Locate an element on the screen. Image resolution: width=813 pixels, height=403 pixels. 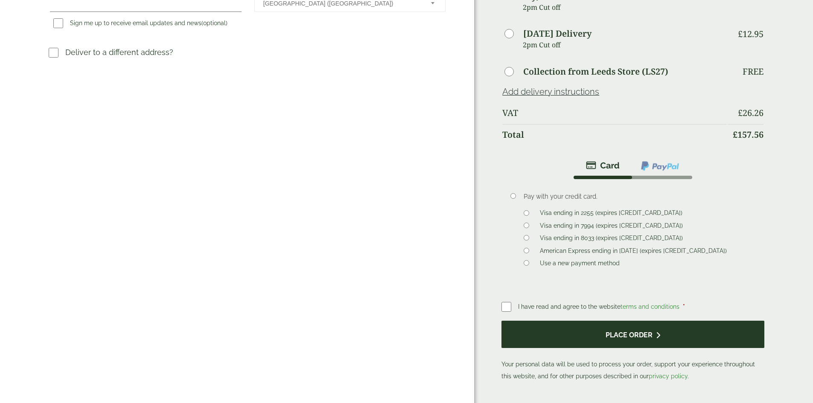
span: (optional) is located at coordinates (214, 23).